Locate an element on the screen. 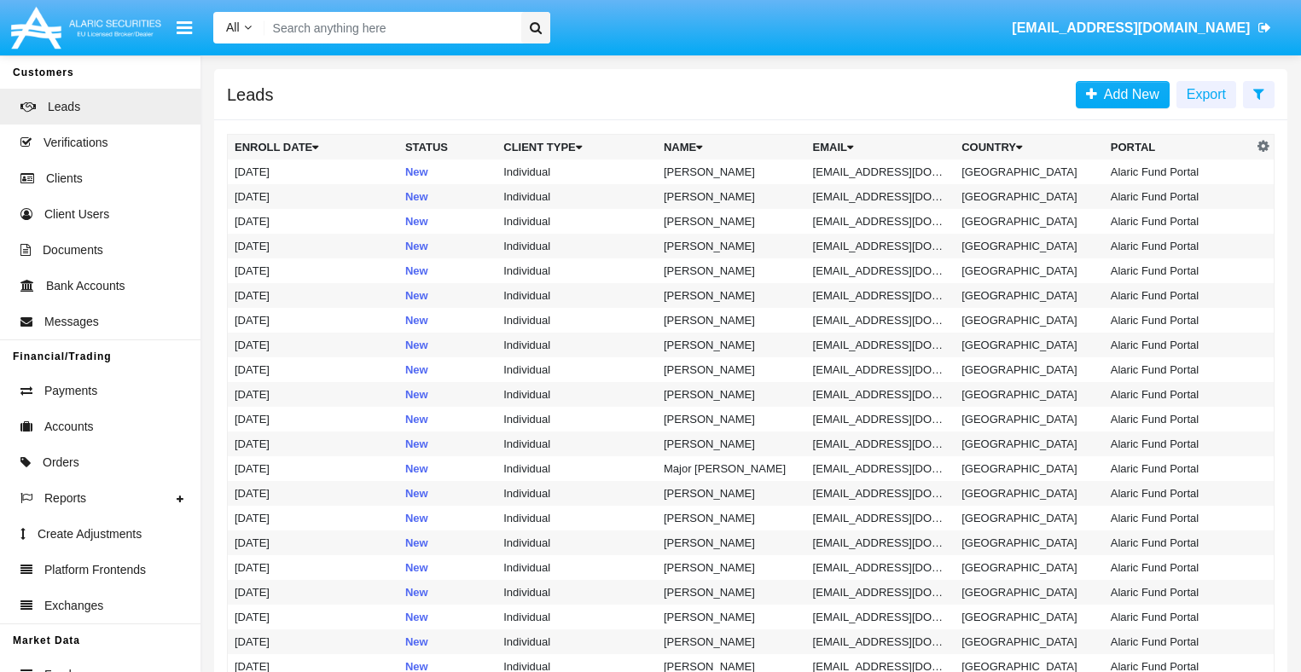 Image resolution: width=1301 pixels, height=672 pixels. span: Payments is located at coordinates (71, 391).